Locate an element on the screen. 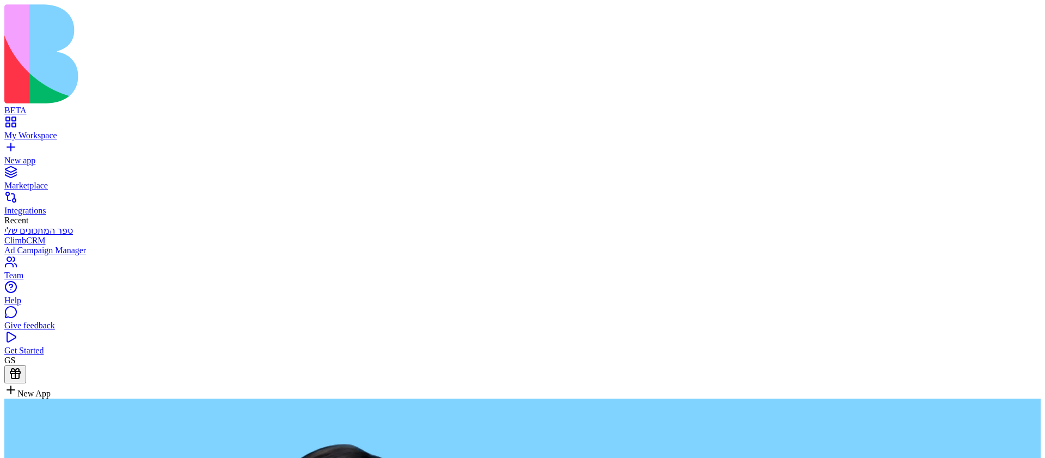 The image size is (1045, 458). a: Ad Campaign Manager is located at coordinates (523, 250).